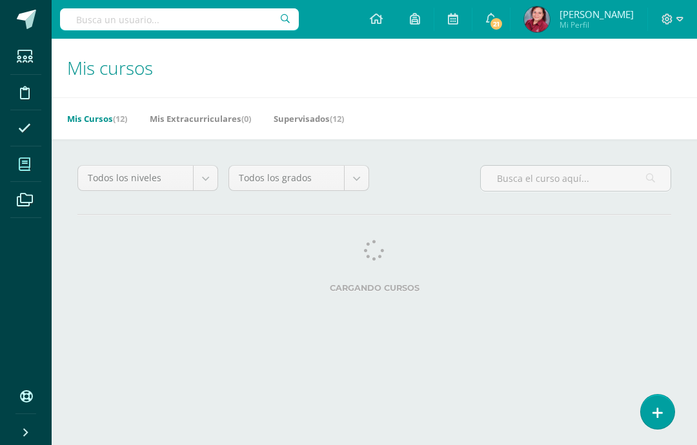  Describe the element at coordinates (286, 178) in the screenshot. I see `span: Todos los grados` at that location.